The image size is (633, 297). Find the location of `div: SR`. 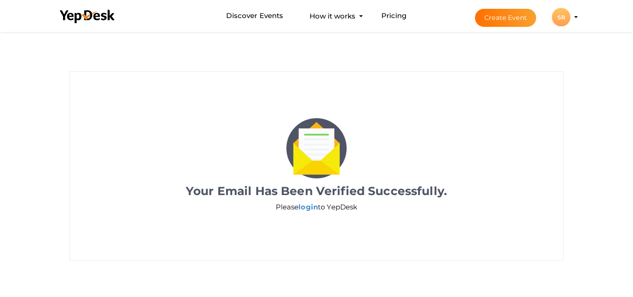

div: SR is located at coordinates (561, 17).